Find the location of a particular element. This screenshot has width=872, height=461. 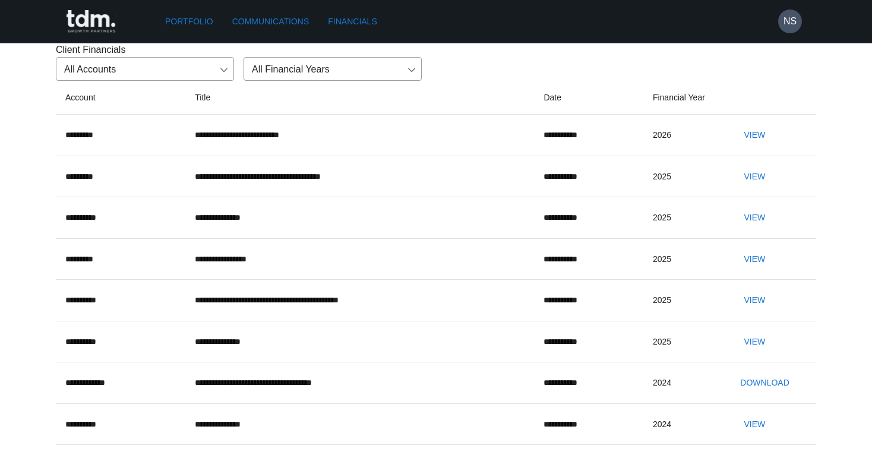

a: Communications is located at coordinates (271, 21).